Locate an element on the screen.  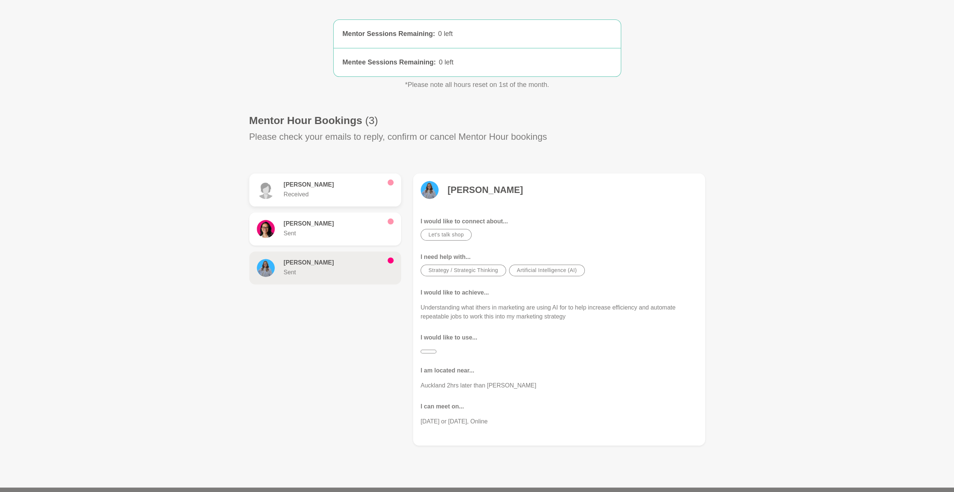
p: I would like to use... is located at coordinates (559, 338).